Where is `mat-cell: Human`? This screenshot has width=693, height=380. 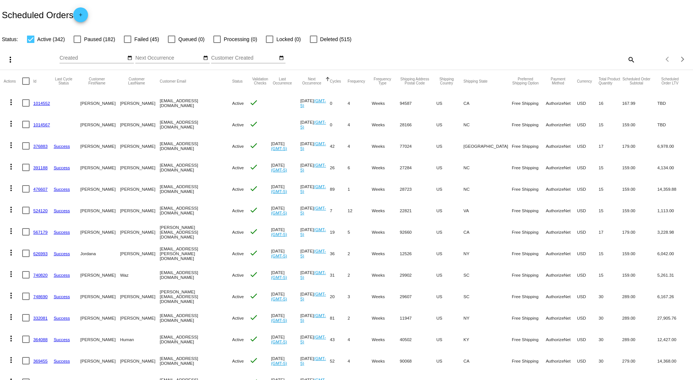 mat-cell: Human is located at coordinates (140, 339).